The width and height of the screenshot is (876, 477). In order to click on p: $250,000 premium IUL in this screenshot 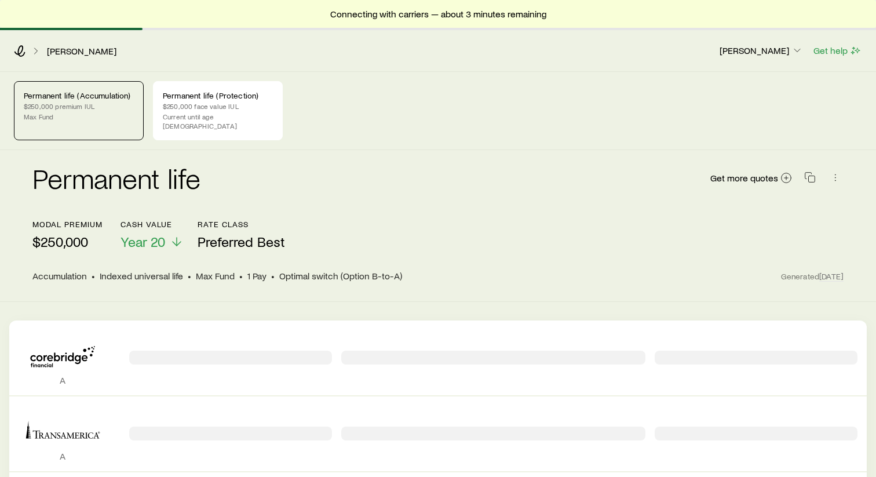, I will do `click(79, 106)`.